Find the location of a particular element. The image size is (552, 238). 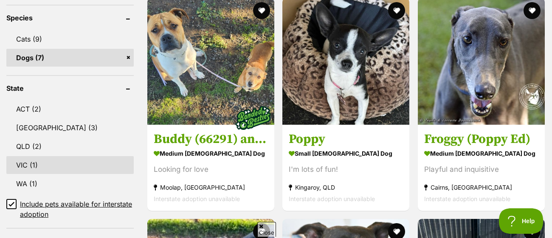

h3: Poppy is located at coordinates (346, 139).